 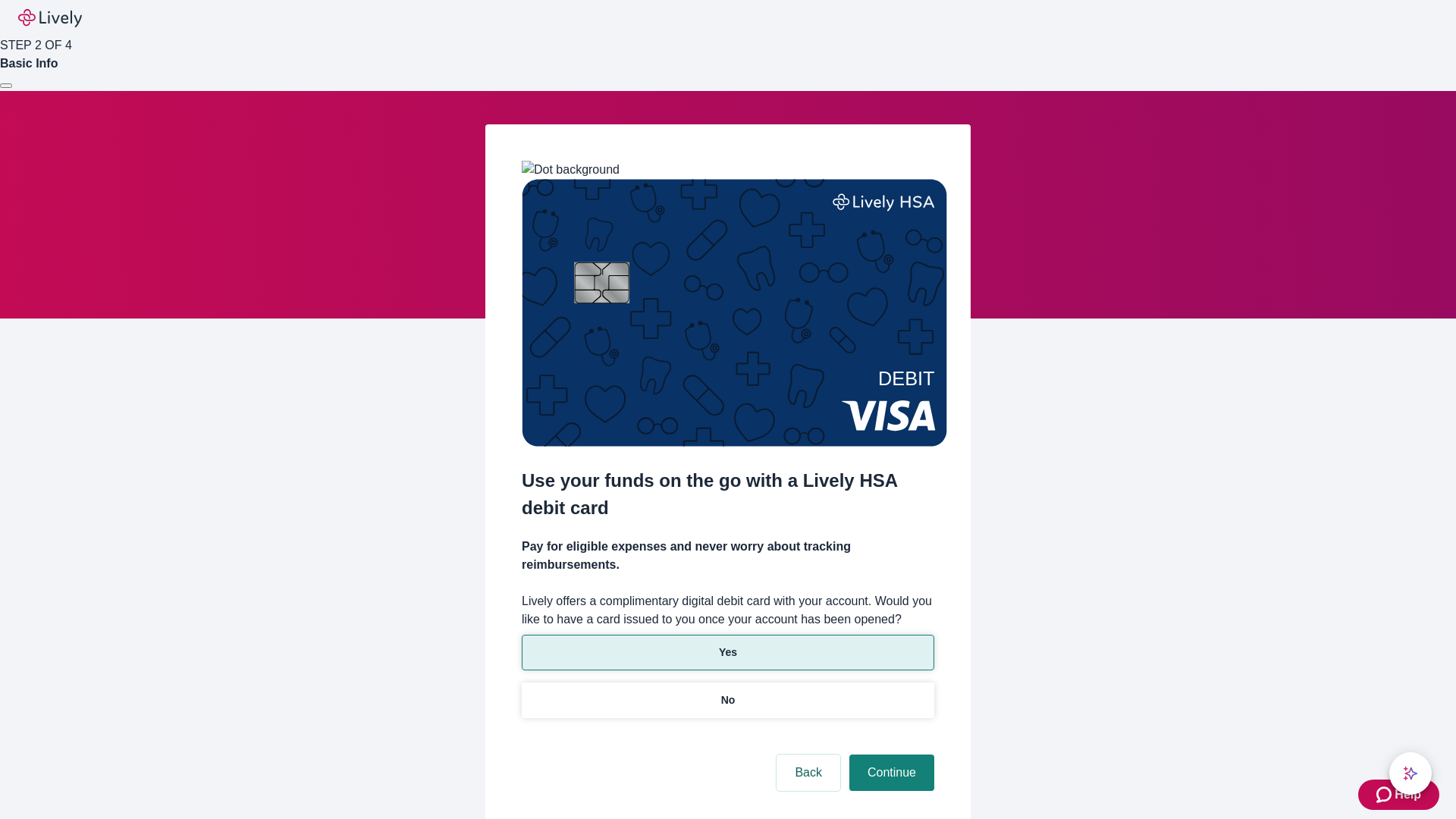 I want to click on button: Back, so click(x=809, y=773).